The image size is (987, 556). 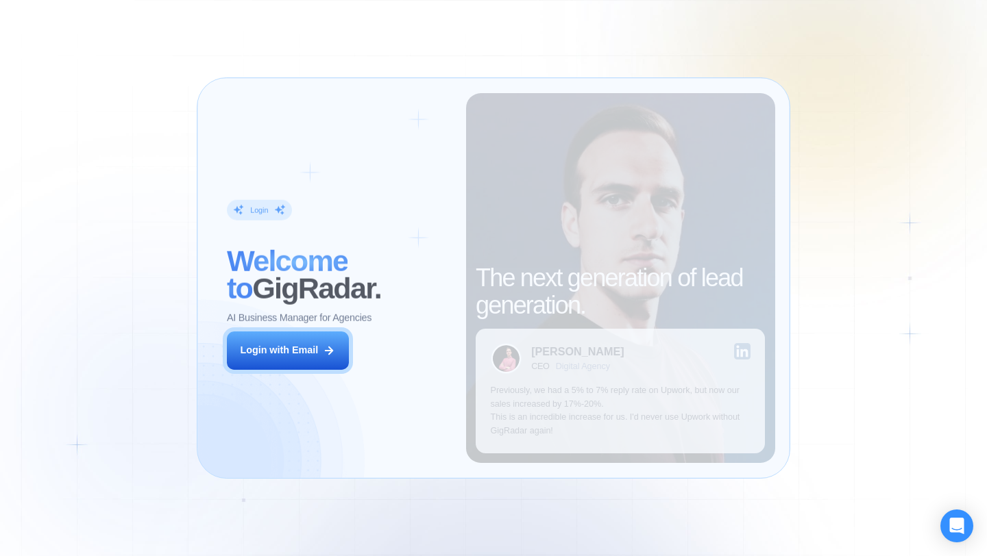 What do you see at coordinates (279, 351) in the screenshot?
I see `div: Login with Email` at bounding box center [279, 351].